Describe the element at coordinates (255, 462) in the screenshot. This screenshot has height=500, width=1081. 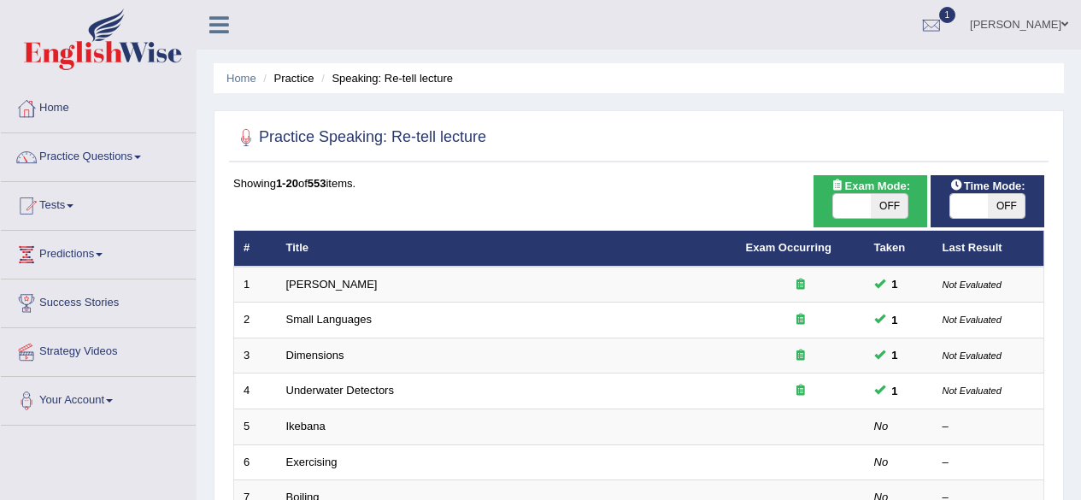
I see `td: 6` at that location.